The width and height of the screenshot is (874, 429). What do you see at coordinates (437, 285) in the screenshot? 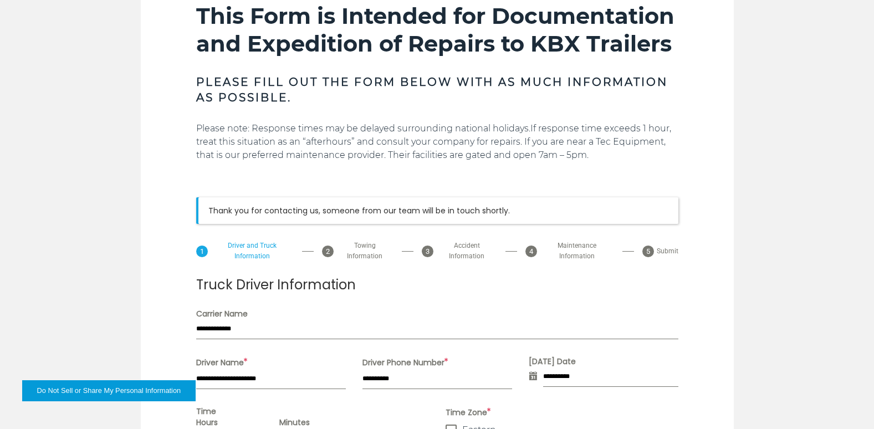
I see `h2: Truck Driver Information` at bounding box center [437, 285].